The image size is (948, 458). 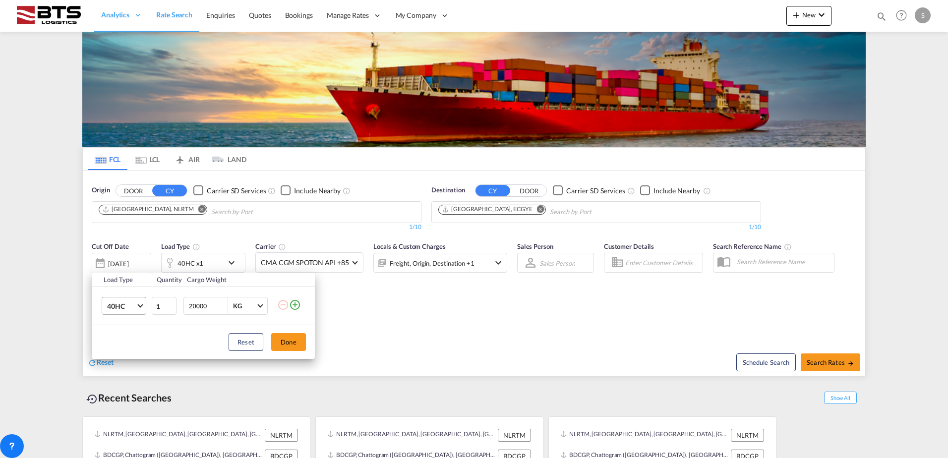 What do you see at coordinates (164, 306) in the screenshot?
I see `input: Qty` at bounding box center [164, 306].